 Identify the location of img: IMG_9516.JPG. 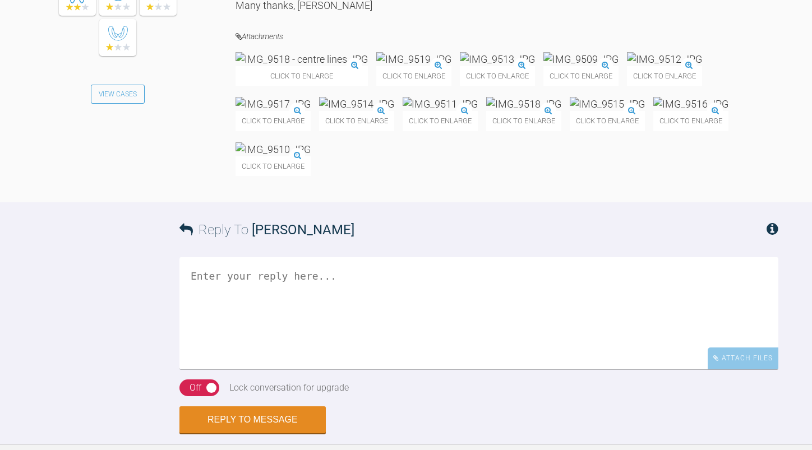
(691, 104).